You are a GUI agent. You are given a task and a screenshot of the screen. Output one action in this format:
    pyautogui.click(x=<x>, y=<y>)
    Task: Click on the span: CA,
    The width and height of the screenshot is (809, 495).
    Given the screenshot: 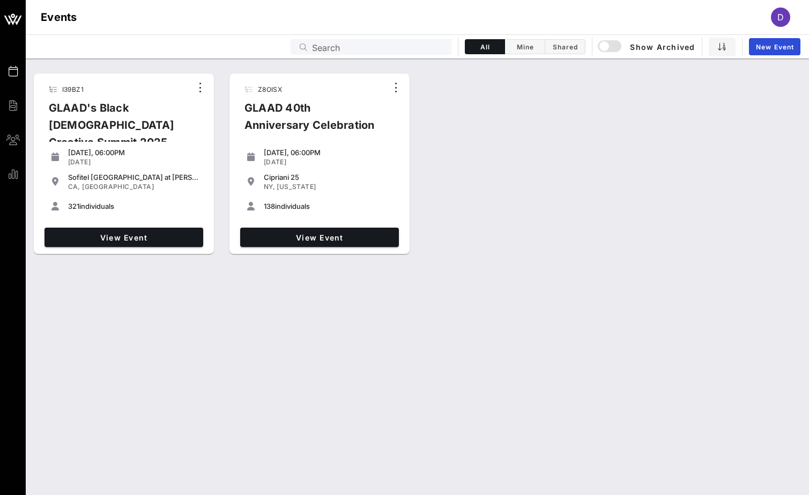 What is the action you would take?
    pyautogui.click(x=74, y=186)
    